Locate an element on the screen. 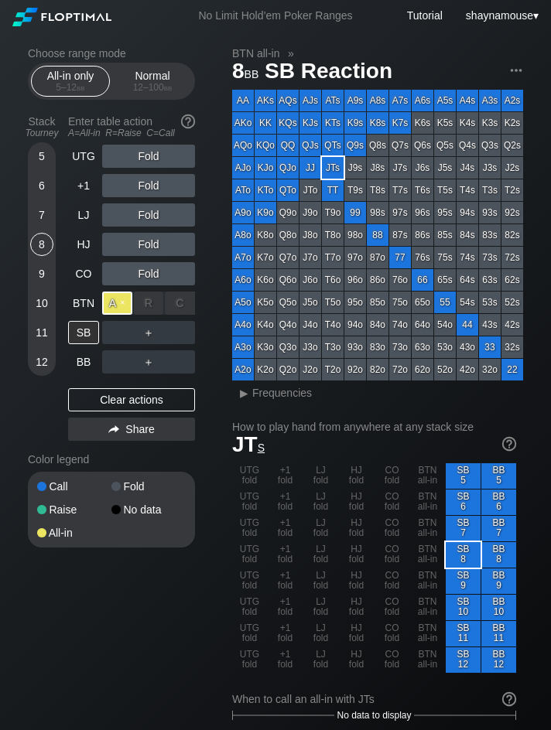 The width and height of the screenshot is (551, 730). div: J3o is located at coordinates (310, 347).